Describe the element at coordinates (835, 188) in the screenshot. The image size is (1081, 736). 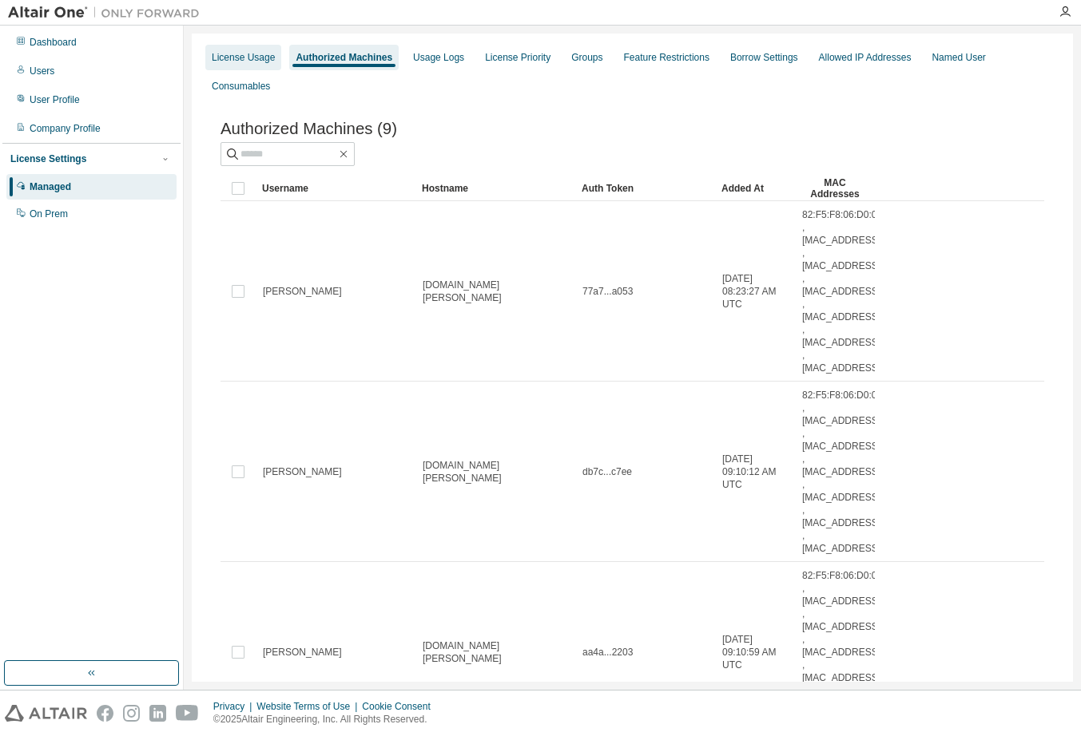
I see `div: MAC Addresses` at that location.